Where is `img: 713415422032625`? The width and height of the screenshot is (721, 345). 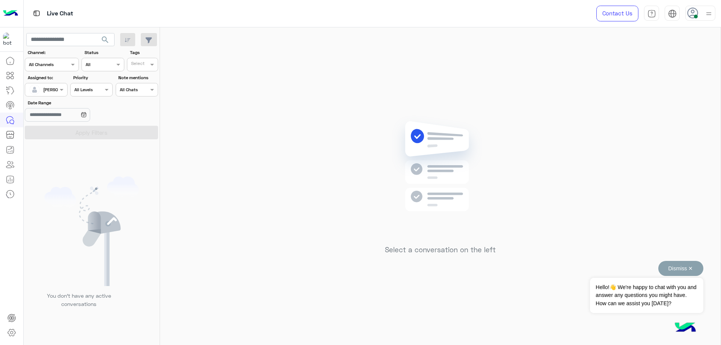 img: 713415422032625 is located at coordinates (10, 39).